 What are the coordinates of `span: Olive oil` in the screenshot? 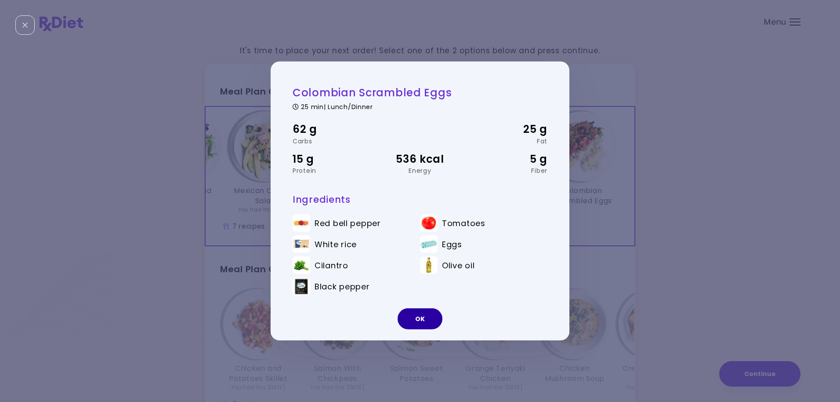 It's located at (458, 265).